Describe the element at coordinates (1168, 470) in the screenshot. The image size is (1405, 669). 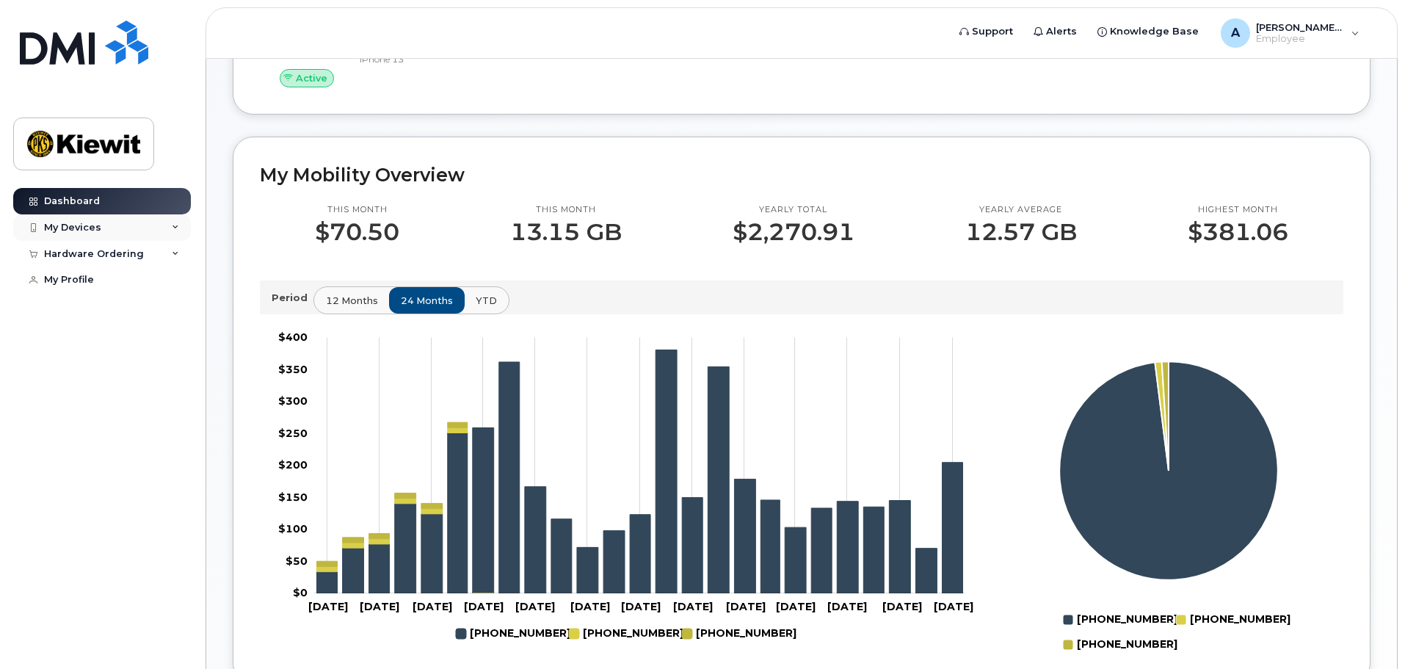
I see `g: Series` at that location.